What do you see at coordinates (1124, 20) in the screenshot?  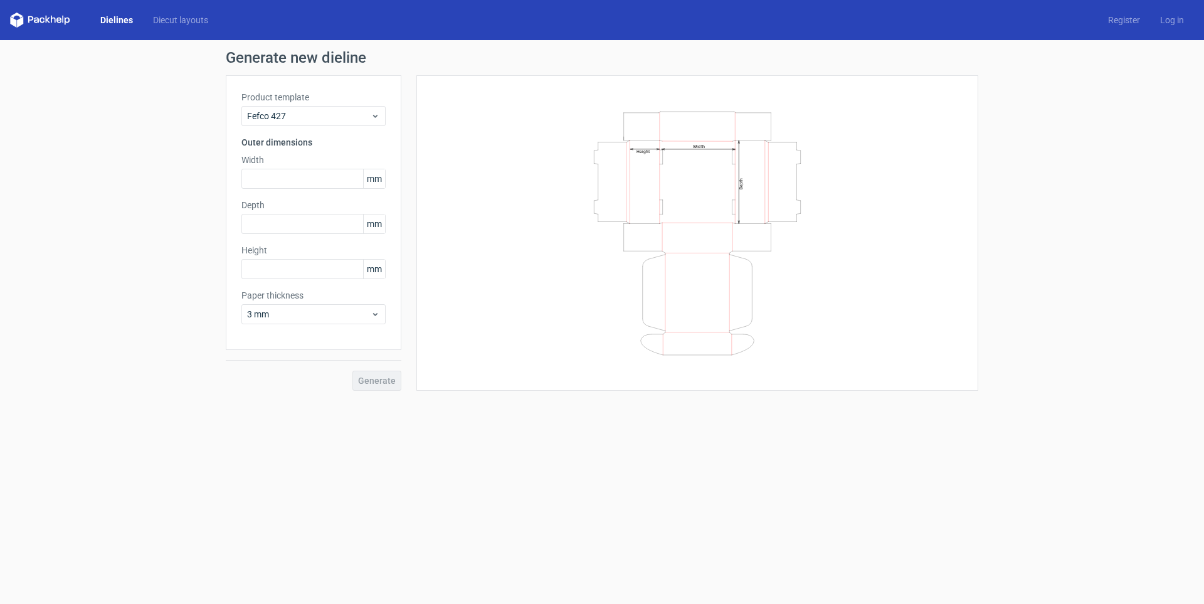 I see `a: Register` at bounding box center [1124, 20].